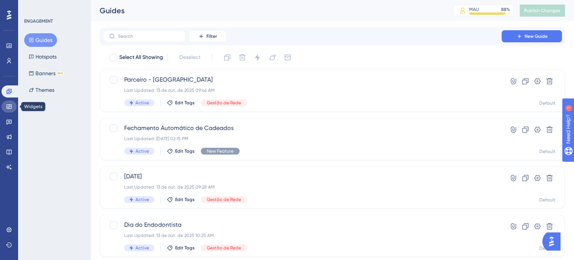 The width and height of the screenshot is (574, 260). I want to click on span: Publish Changes, so click(542, 11).